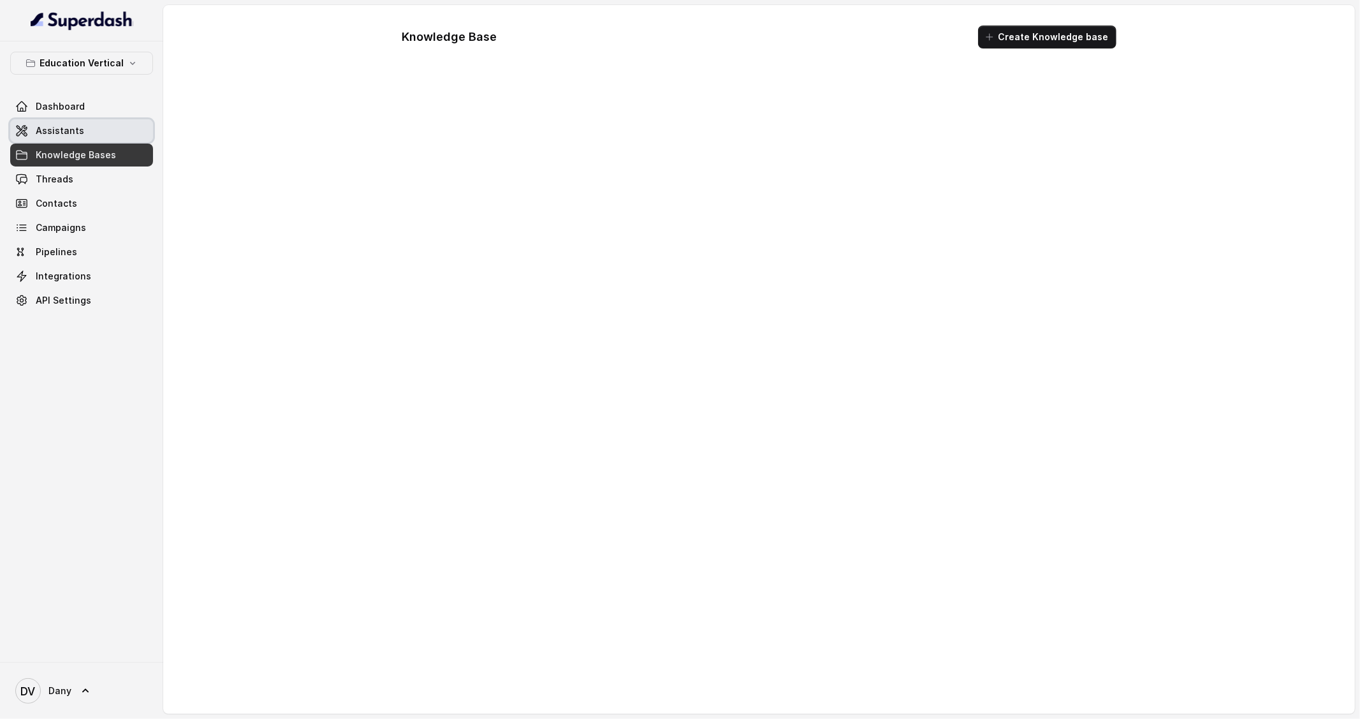  What do you see at coordinates (82, 131) in the screenshot?
I see `a: Assistants` at bounding box center [82, 131].